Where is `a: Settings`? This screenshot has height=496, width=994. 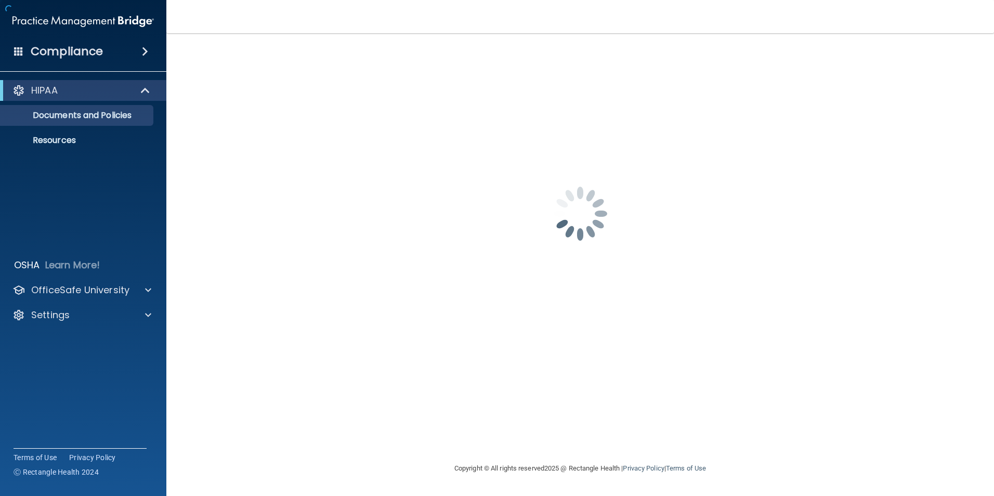
a: Settings is located at coordinates (82, 315).